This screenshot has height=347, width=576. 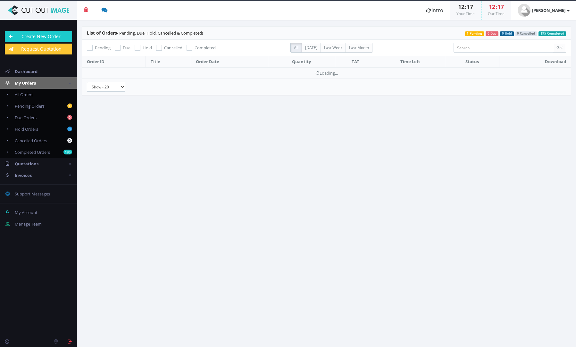 What do you see at coordinates (466, 13) in the screenshot?
I see `small: Your Time` at bounding box center [466, 13].